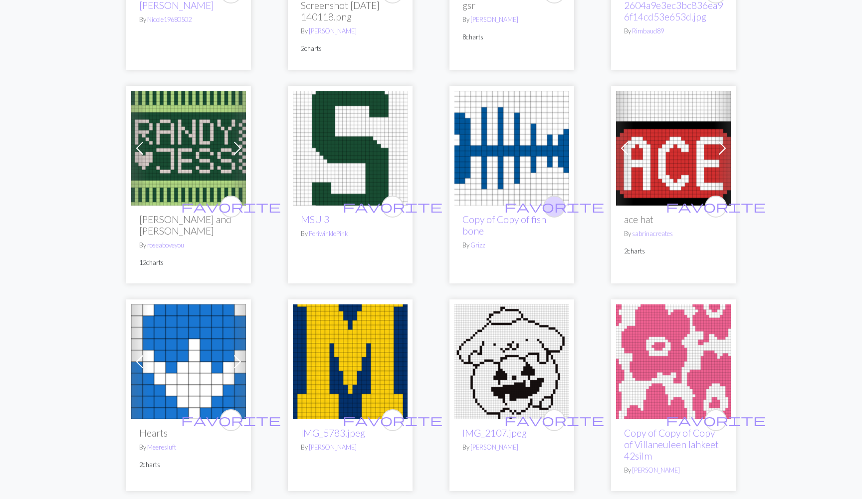 Image resolution: width=862 pixels, height=499 pixels. What do you see at coordinates (162, 447) in the screenshot?
I see `a: Meeresluft` at bounding box center [162, 447].